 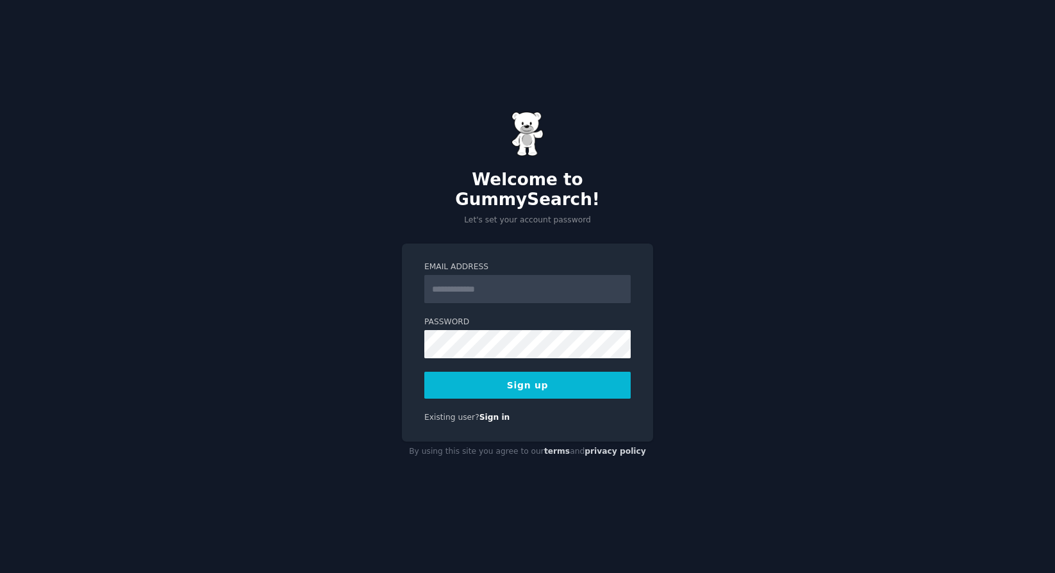 What do you see at coordinates (527, 190) in the screenshot?
I see `h2: Welcome to GummySearch!` at bounding box center [527, 190].